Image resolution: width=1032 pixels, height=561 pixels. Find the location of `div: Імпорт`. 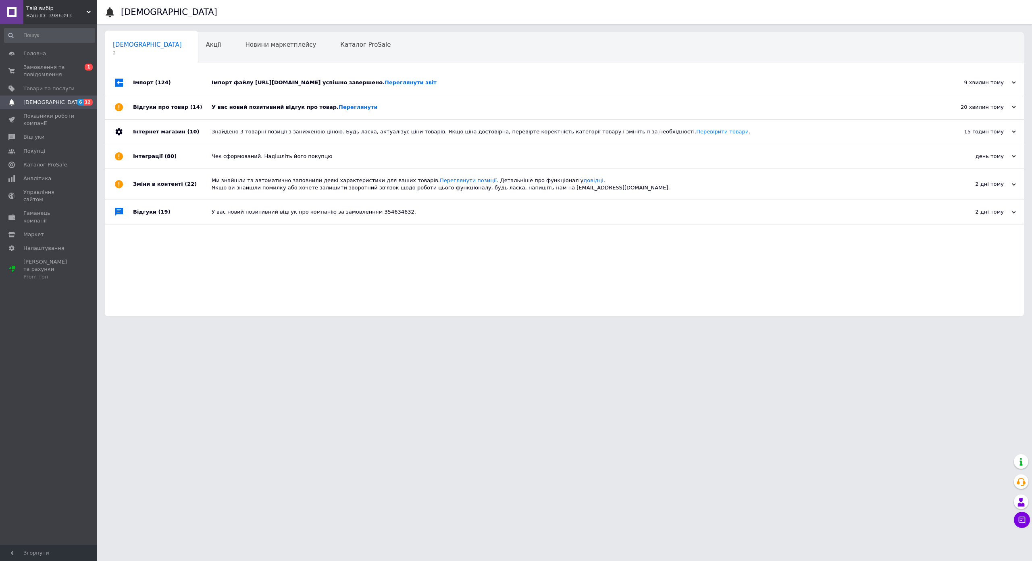

div: Імпорт is located at coordinates (172, 83).